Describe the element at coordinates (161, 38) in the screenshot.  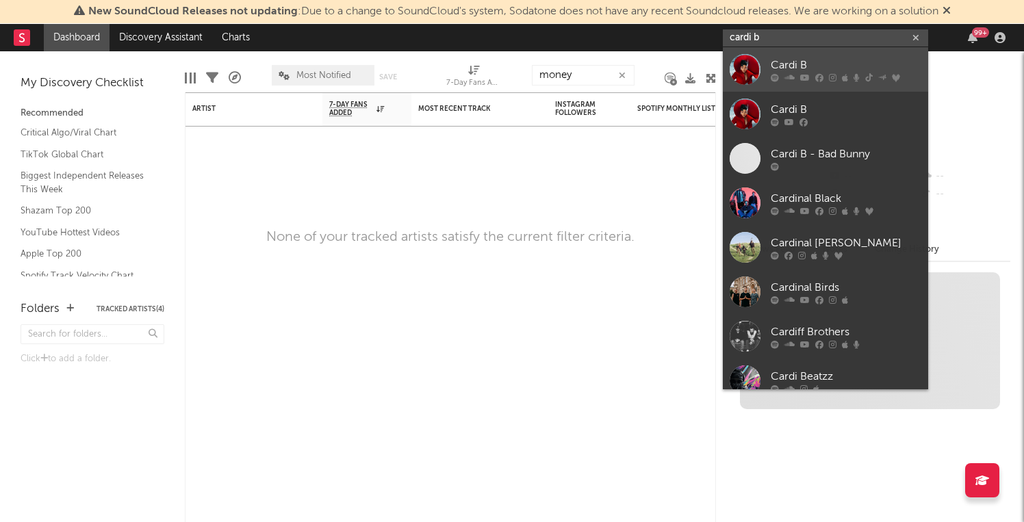
I see `a: Discovery Assistant` at that location.